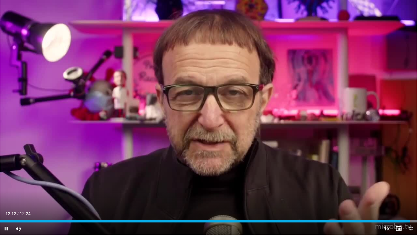 The height and width of the screenshot is (235, 417). Describe the element at coordinates (11, 213) in the screenshot. I see `span: 12:12` at that location.